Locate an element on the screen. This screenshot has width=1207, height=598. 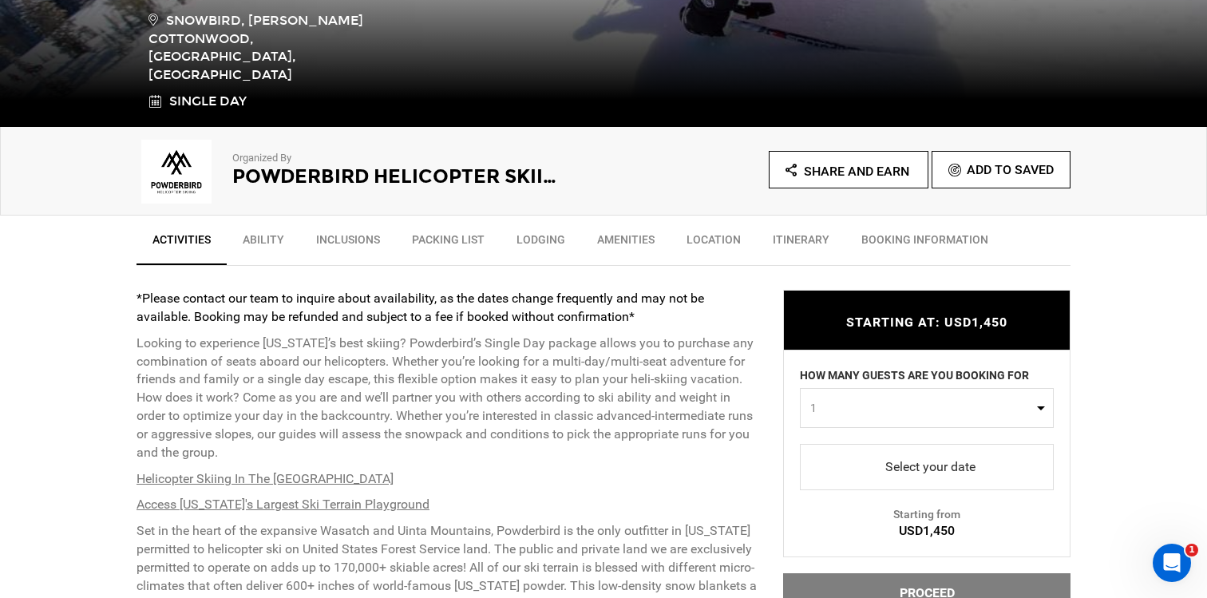
a: Activities is located at coordinates (181, 244).